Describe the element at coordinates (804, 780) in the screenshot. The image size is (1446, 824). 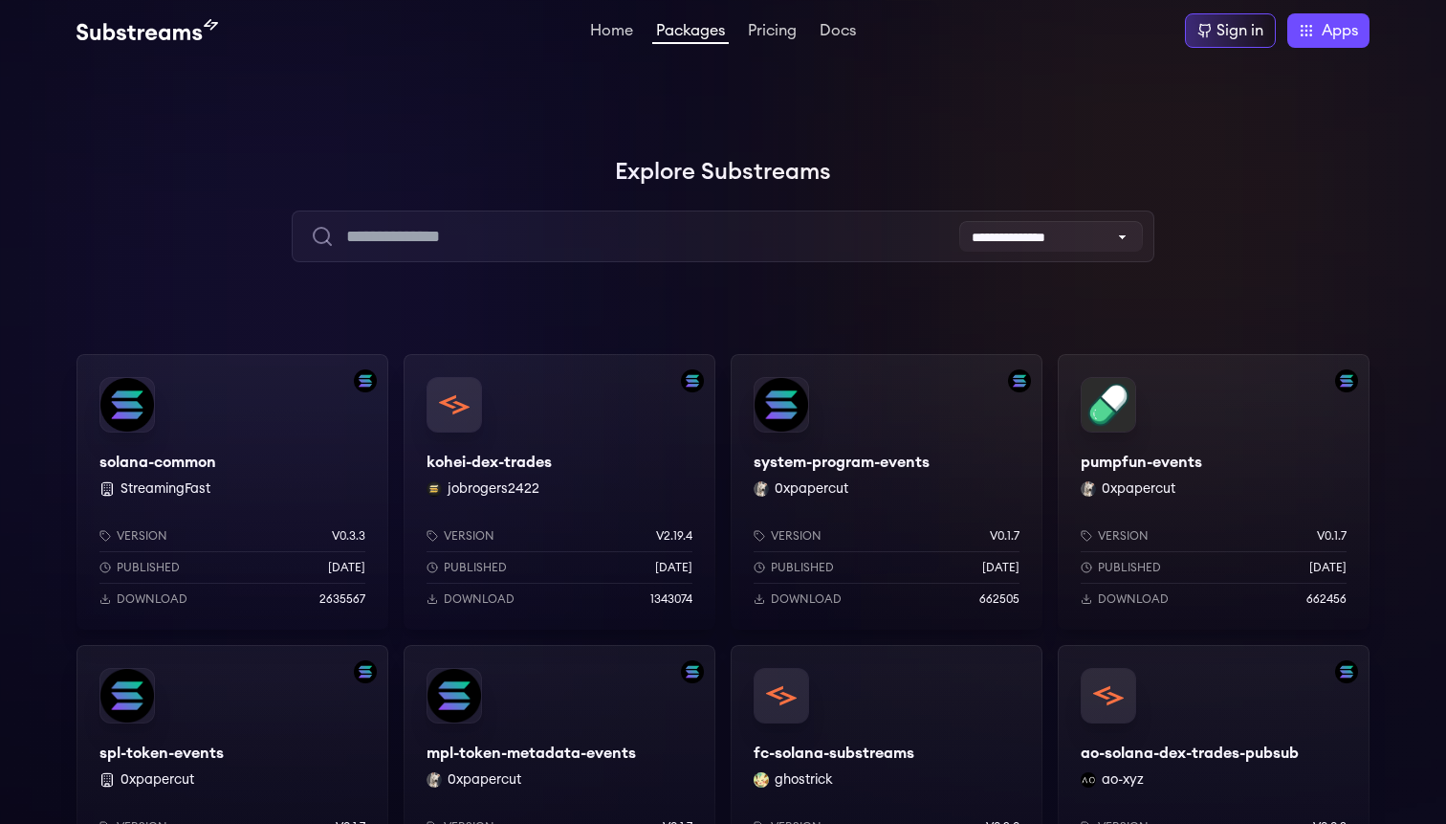
I see `button: ghostrick` at that location.